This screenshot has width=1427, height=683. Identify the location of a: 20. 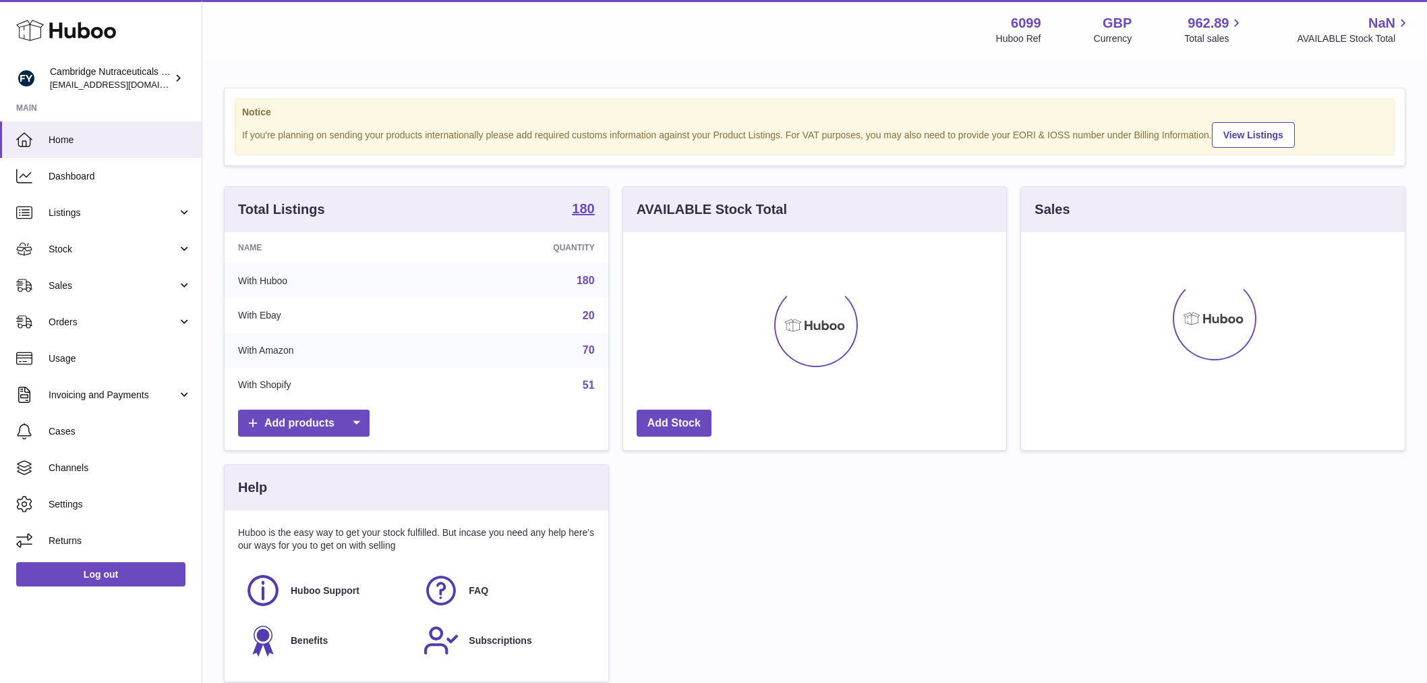
(589, 315).